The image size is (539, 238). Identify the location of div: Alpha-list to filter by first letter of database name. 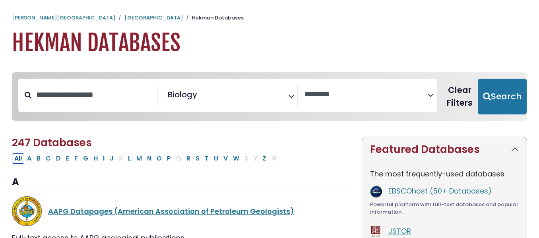
(146, 158).